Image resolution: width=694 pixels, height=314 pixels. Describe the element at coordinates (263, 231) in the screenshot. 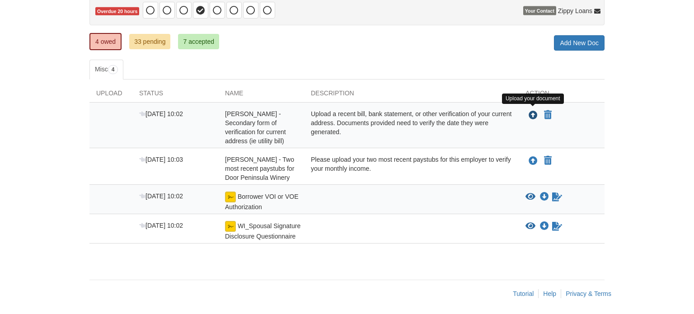

I see `span: WI_Spousal Signature Disclosure Questionnaire` at that location.